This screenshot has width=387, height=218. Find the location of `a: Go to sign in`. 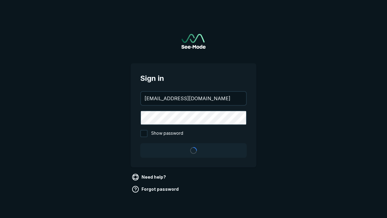

a: Go to sign in is located at coordinates (193, 41).